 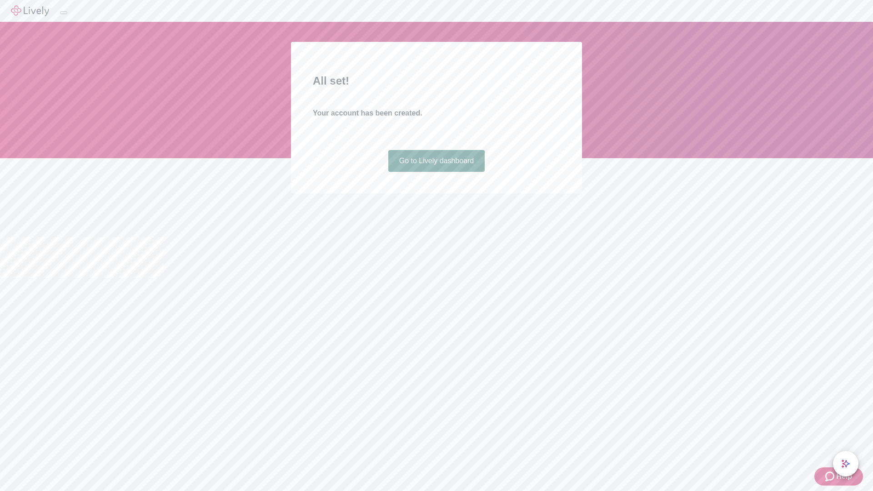 I want to click on svg: Zendesk support icon, so click(x=831, y=477).